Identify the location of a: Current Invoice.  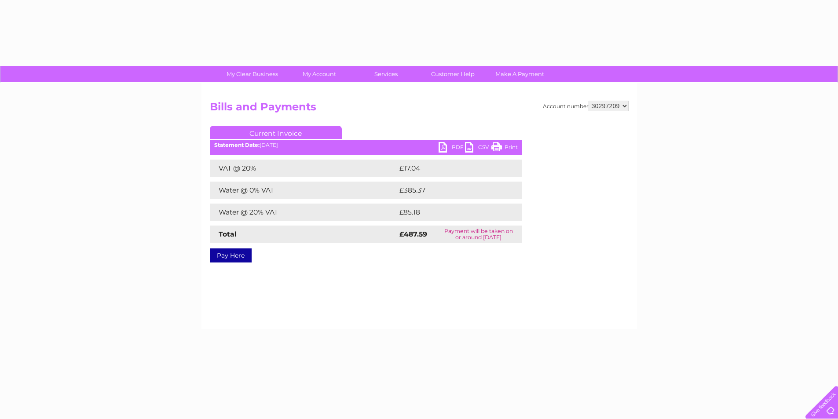
(276, 132).